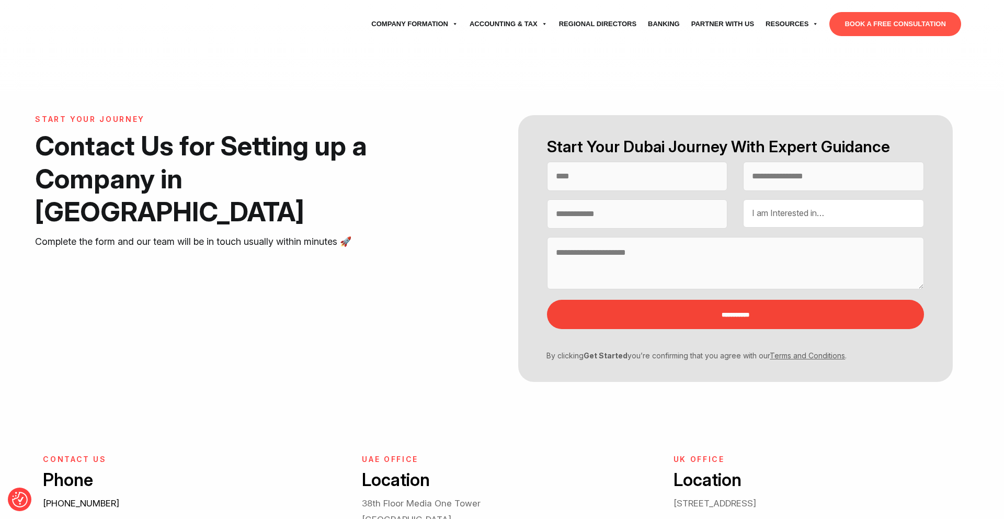 This screenshot has height=519, width=1004. What do you see at coordinates (508, 24) in the screenshot?
I see `a: Accounting & Tax` at bounding box center [508, 24].